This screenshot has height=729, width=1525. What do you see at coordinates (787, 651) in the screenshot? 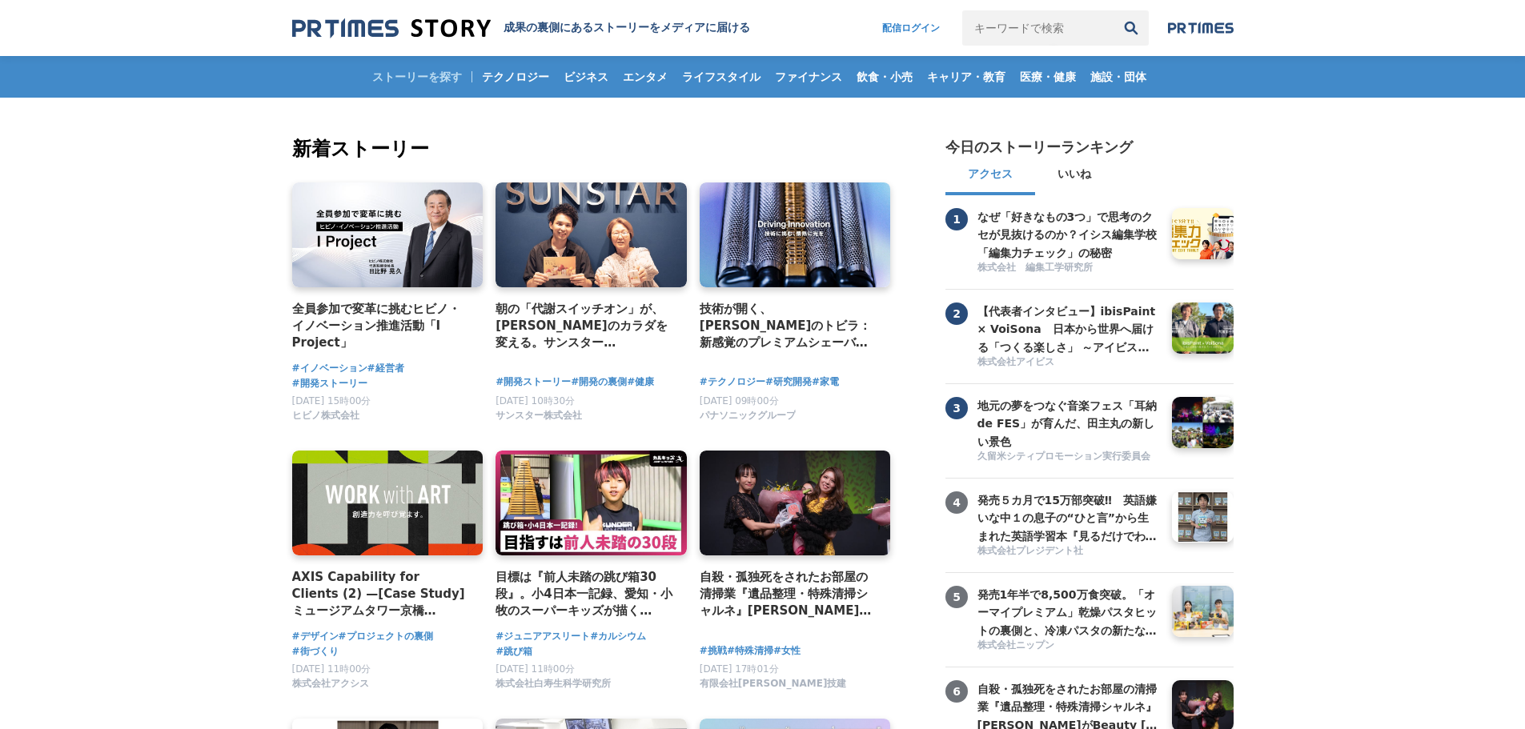
I see `a: #女性` at bounding box center [787, 651].